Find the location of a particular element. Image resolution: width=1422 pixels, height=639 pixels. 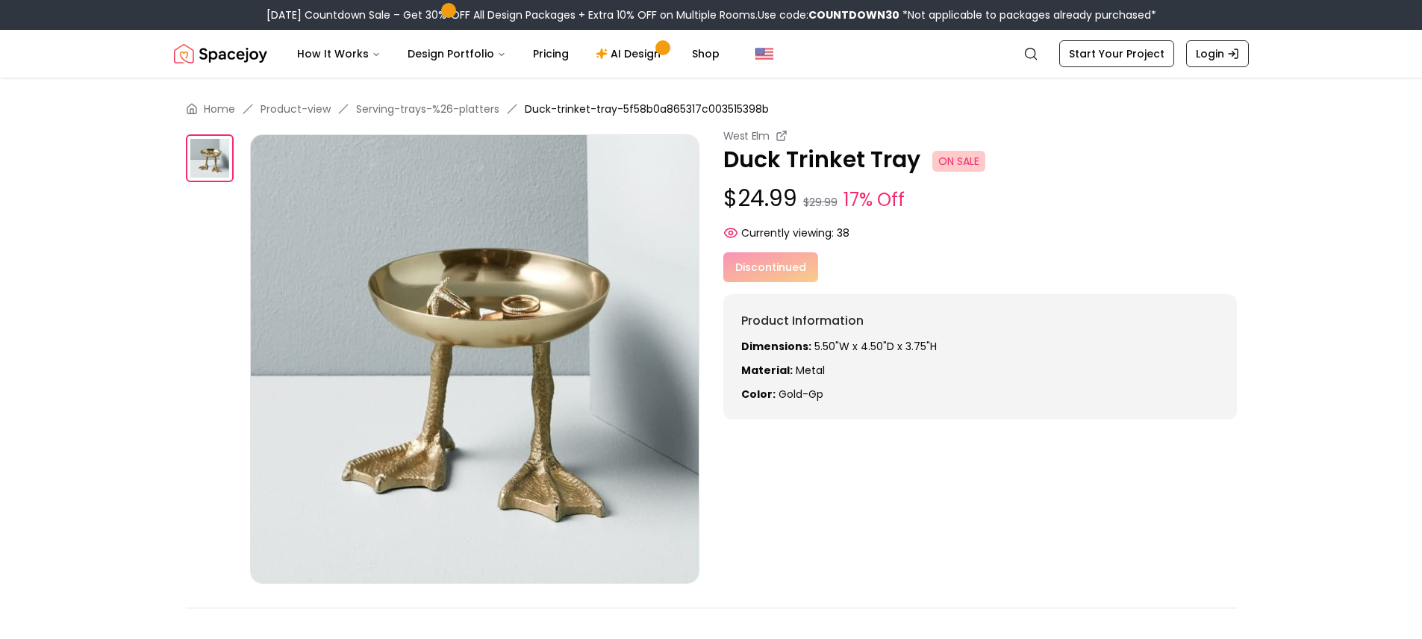

a: Pricing is located at coordinates (551, 54).